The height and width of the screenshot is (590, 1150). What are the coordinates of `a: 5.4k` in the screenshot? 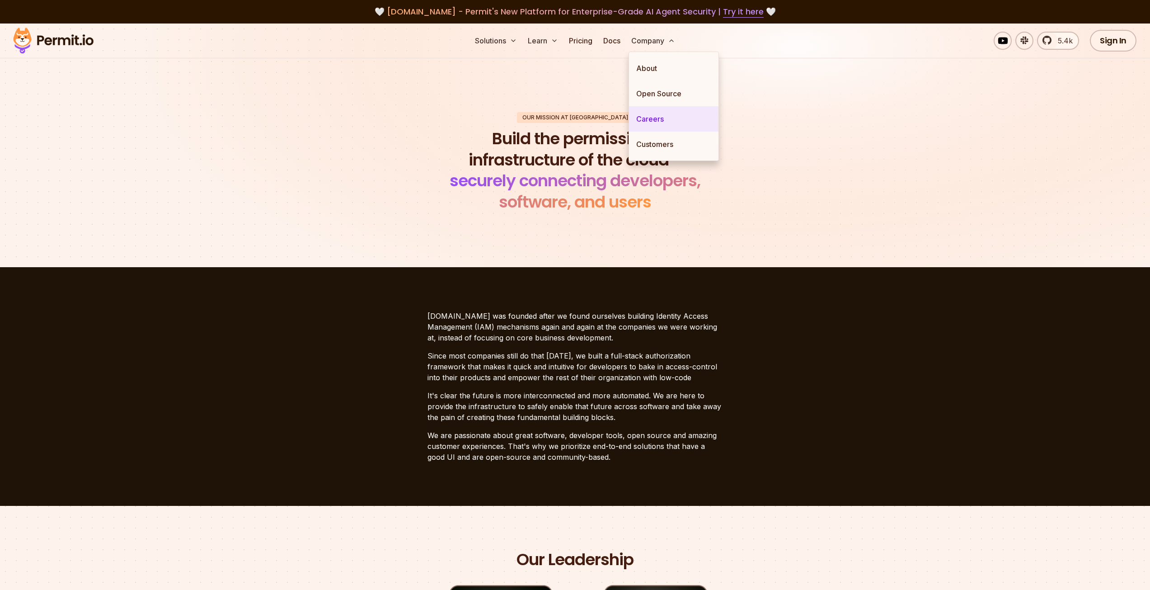 It's located at (1058, 41).